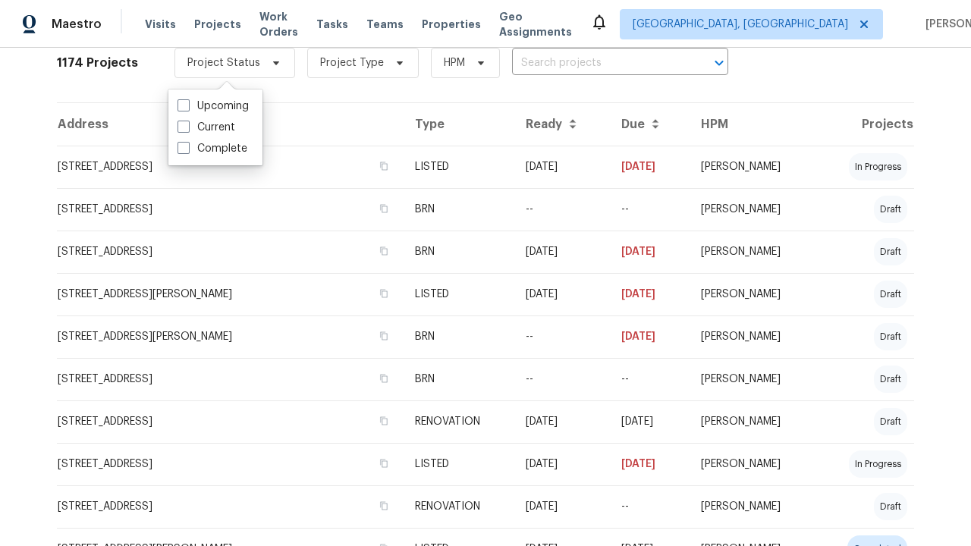  Describe the element at coordinates (230, 124) in the screenshot. I see `th: Address` at that location.